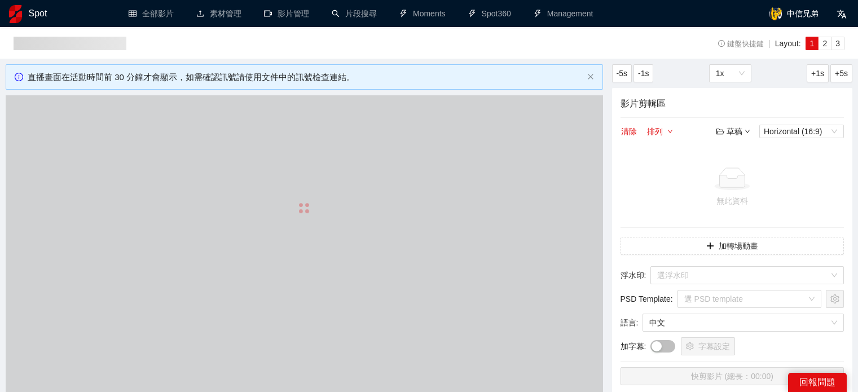  I want to click on div: 回報問題, so click(818, 383).